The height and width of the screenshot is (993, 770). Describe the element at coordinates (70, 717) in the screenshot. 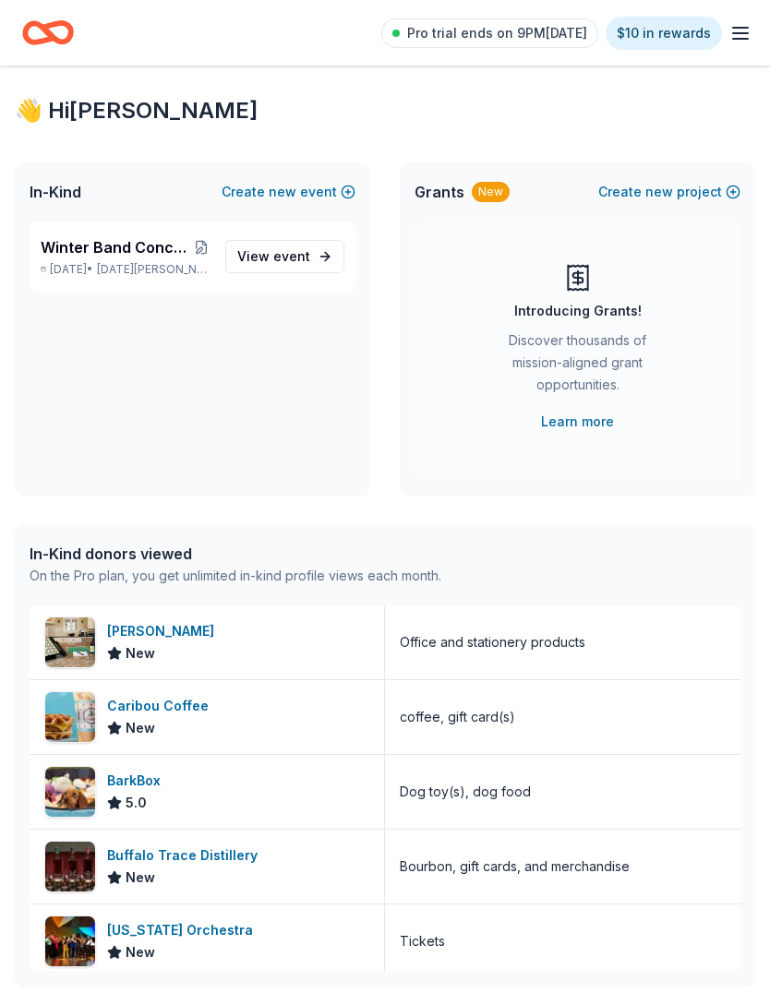

I see `img: Image for Caribou Coffee` at that location.